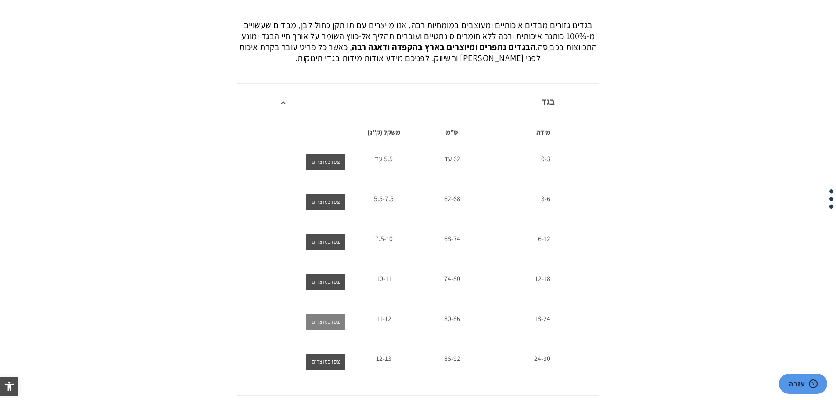  Describe the element at coordinates (452, 238) in the screenshot. I see `span: 68-74` at that location.